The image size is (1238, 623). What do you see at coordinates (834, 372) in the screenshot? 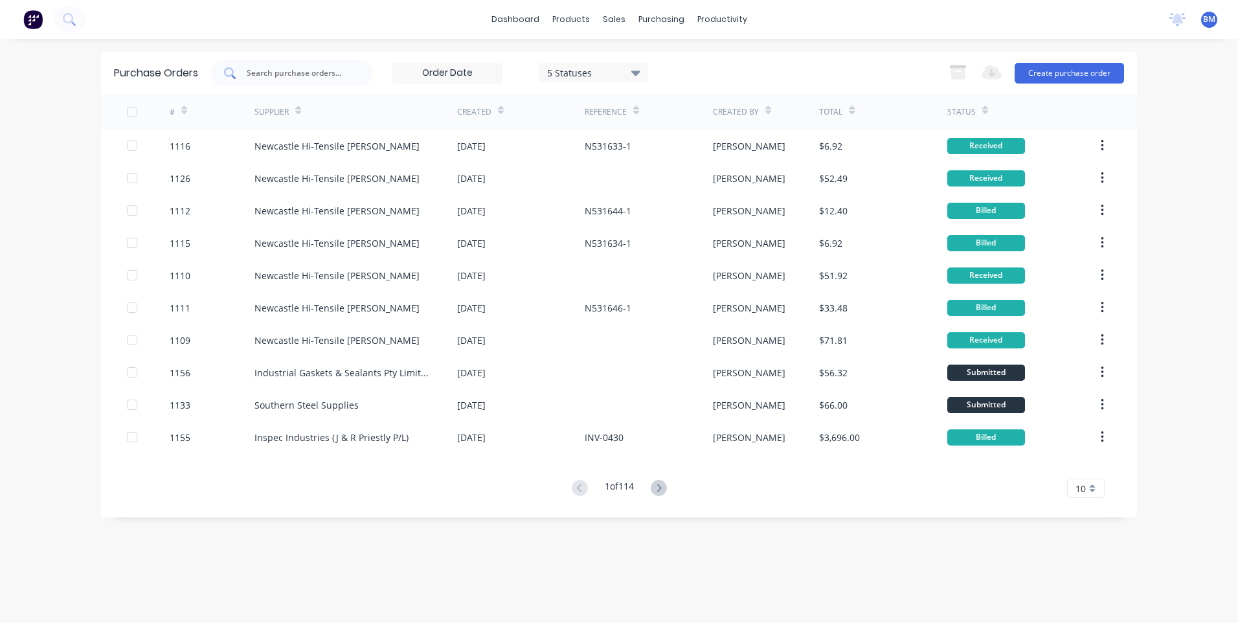
I see `div: $56.32` at bounding box center [834, 372].